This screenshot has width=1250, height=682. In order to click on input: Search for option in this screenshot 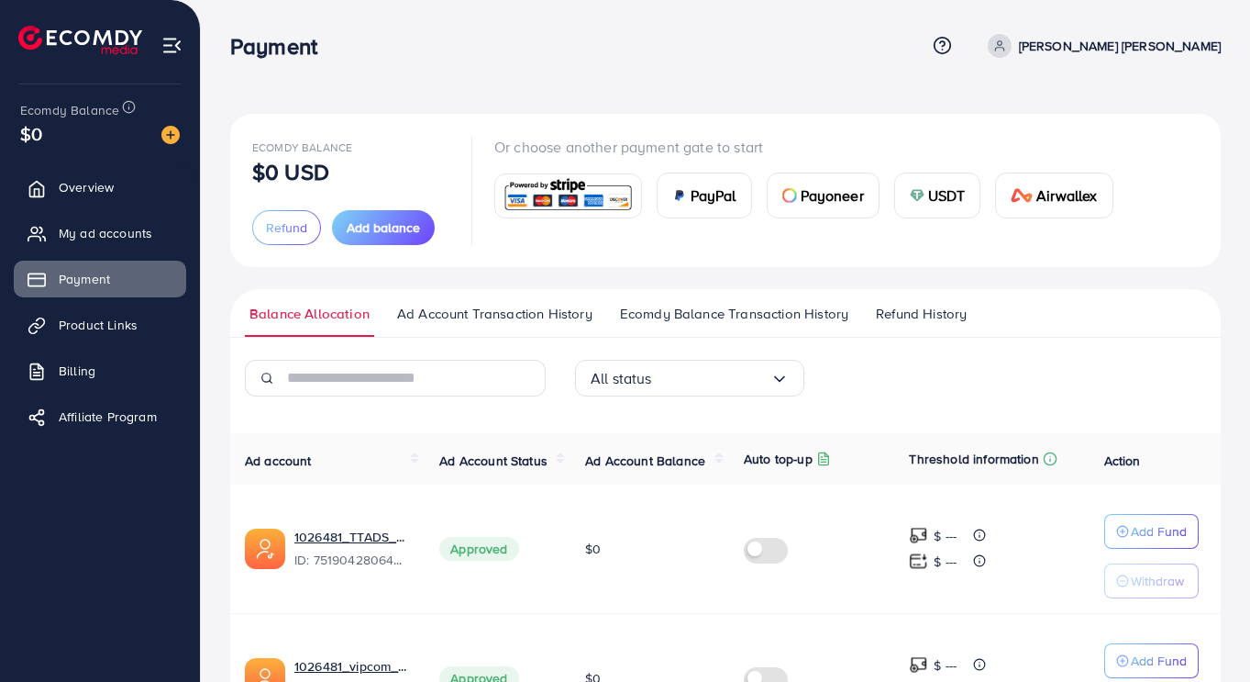, I will do `click(711, 378)`.